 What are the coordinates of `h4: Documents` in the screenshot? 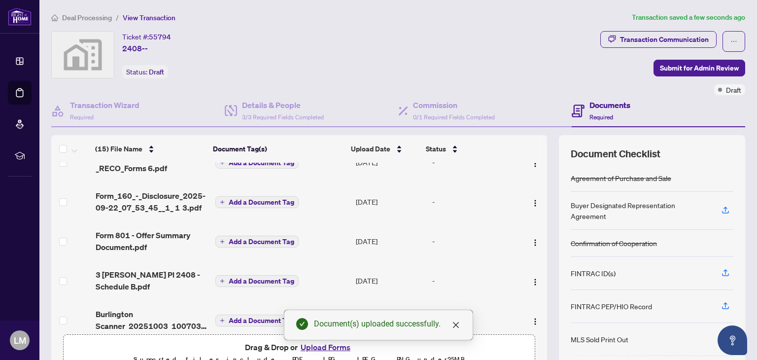 It's located at (610, 105).